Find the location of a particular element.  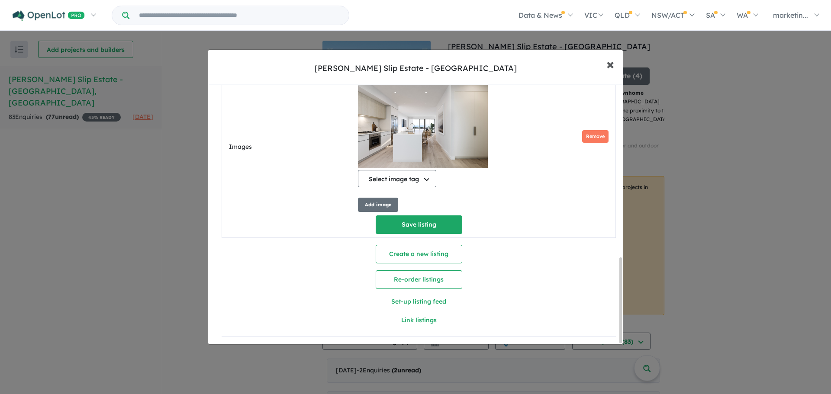

span: marketin... is located at coordinates (790, 15).